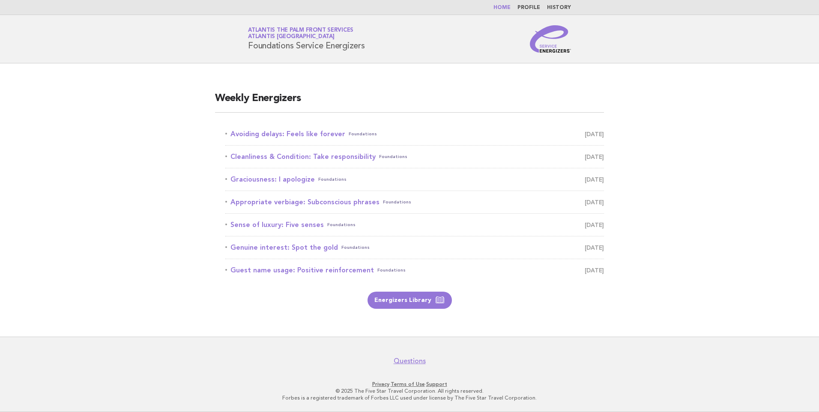 This screenshot has width=819, height=412. Describe the element at coordinates (410, 102) in the screenshot. I see `h2: Weekly Energizers` at that location.